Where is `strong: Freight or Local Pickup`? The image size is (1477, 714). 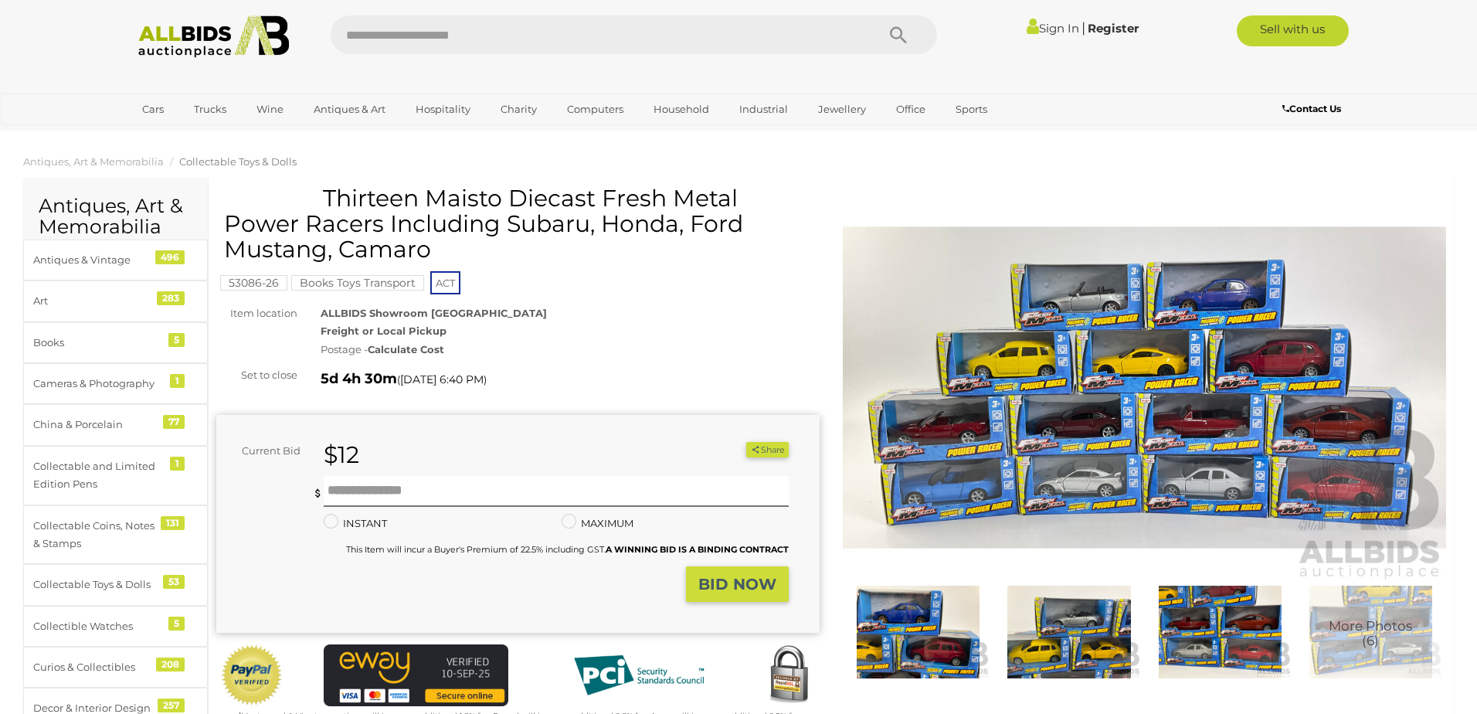 strong: Freight or Local Pickup is located at coordinates (383, 331).